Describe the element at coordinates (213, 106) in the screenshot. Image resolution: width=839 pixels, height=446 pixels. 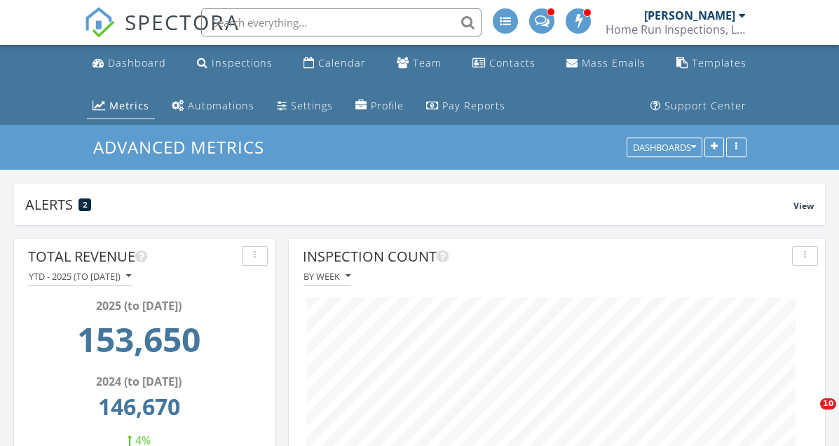
I see `a: Automations (Advanced)` at that location.